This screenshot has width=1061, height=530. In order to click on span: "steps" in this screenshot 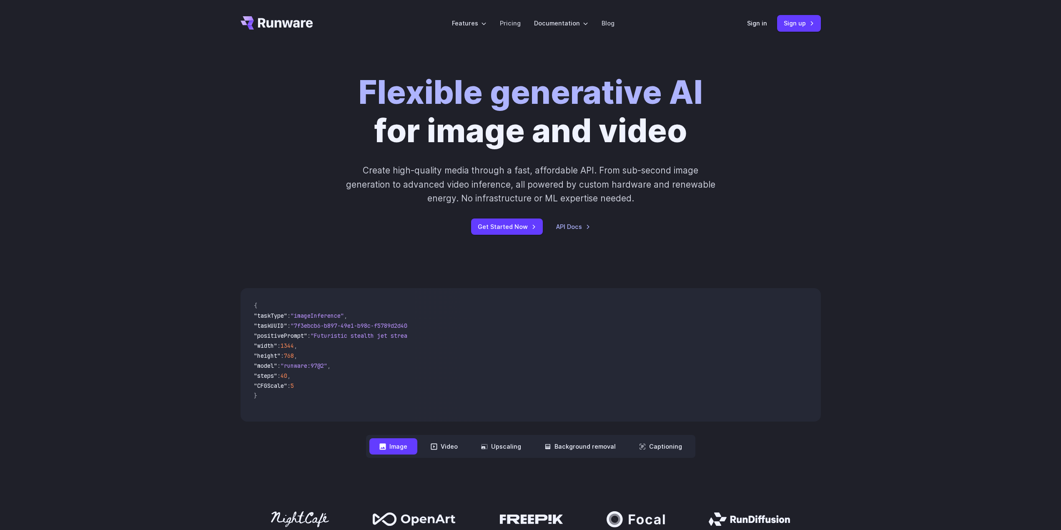, I will do `click(266, 376)`.